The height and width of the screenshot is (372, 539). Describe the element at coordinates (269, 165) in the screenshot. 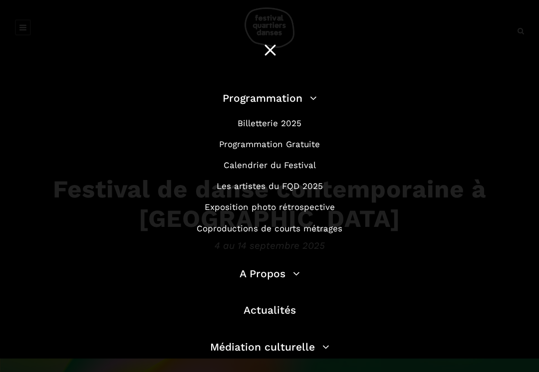

I see `a: Calendrier du Festival` at that location.